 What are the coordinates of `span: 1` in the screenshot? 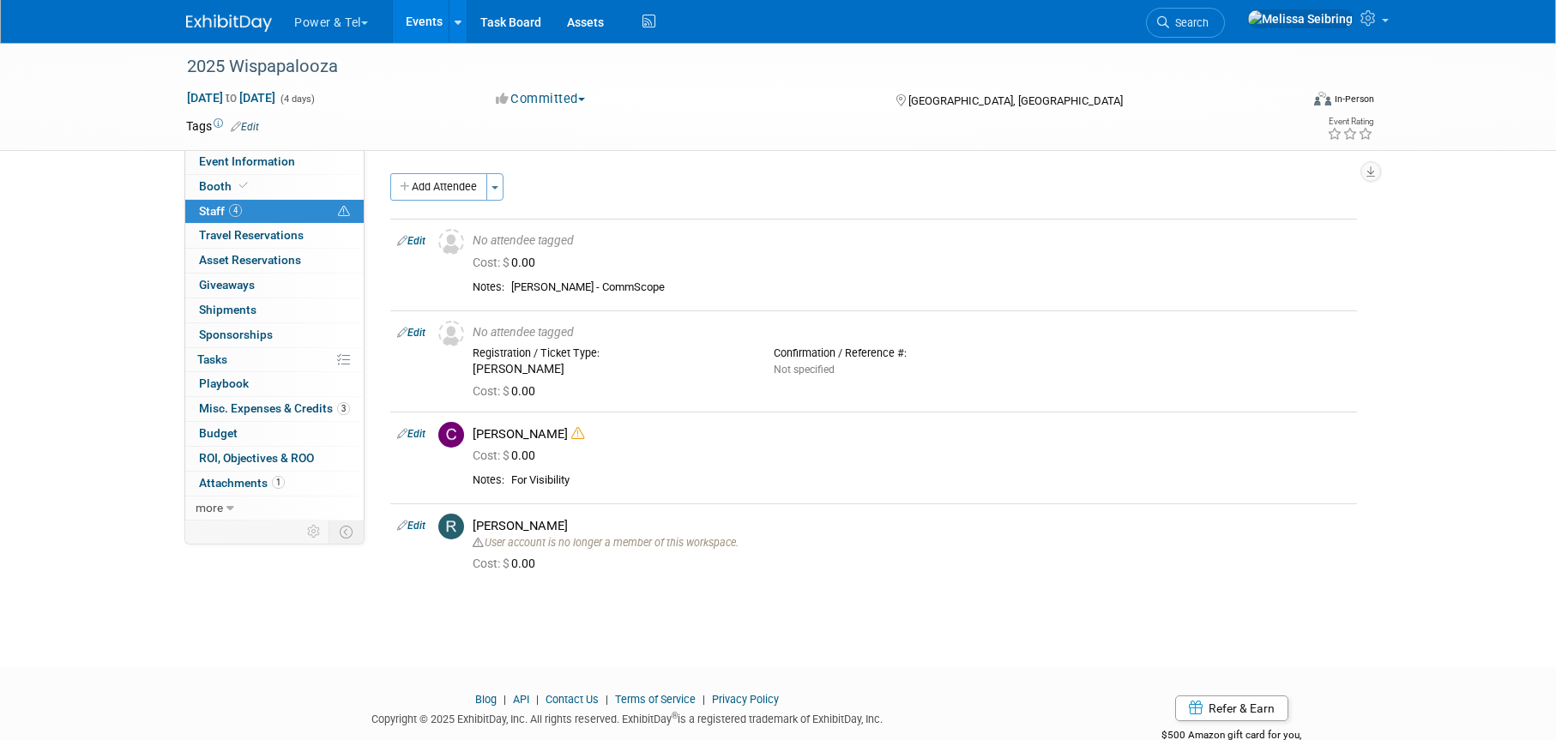 It's located at (278, 482).